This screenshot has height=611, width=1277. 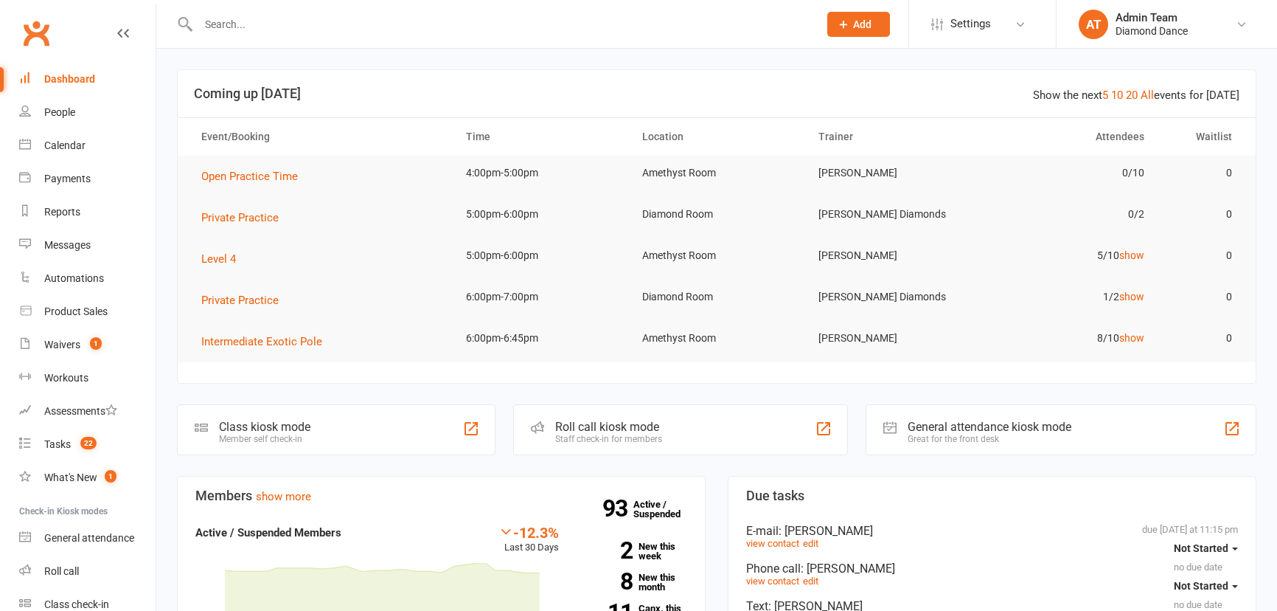 I want to click on span: 1, so click(x=111, y=476).